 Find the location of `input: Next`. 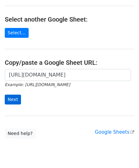

input: Next is located at coordinates (13, 99).